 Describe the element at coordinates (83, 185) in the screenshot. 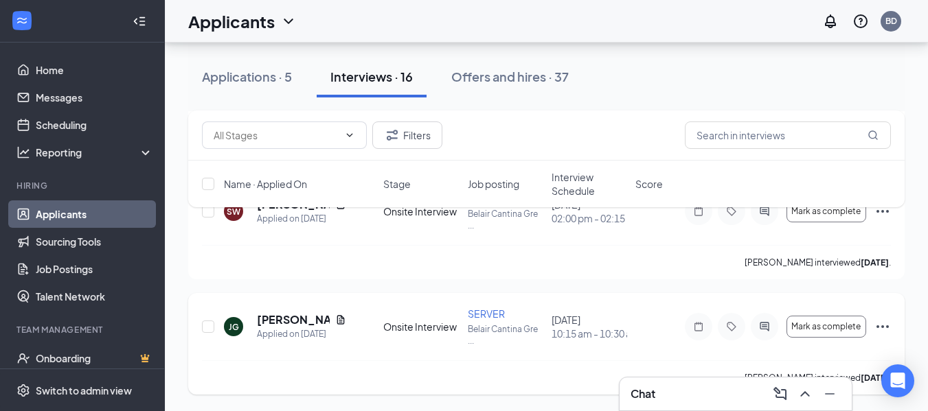

I see `div: Hiring` at that location.